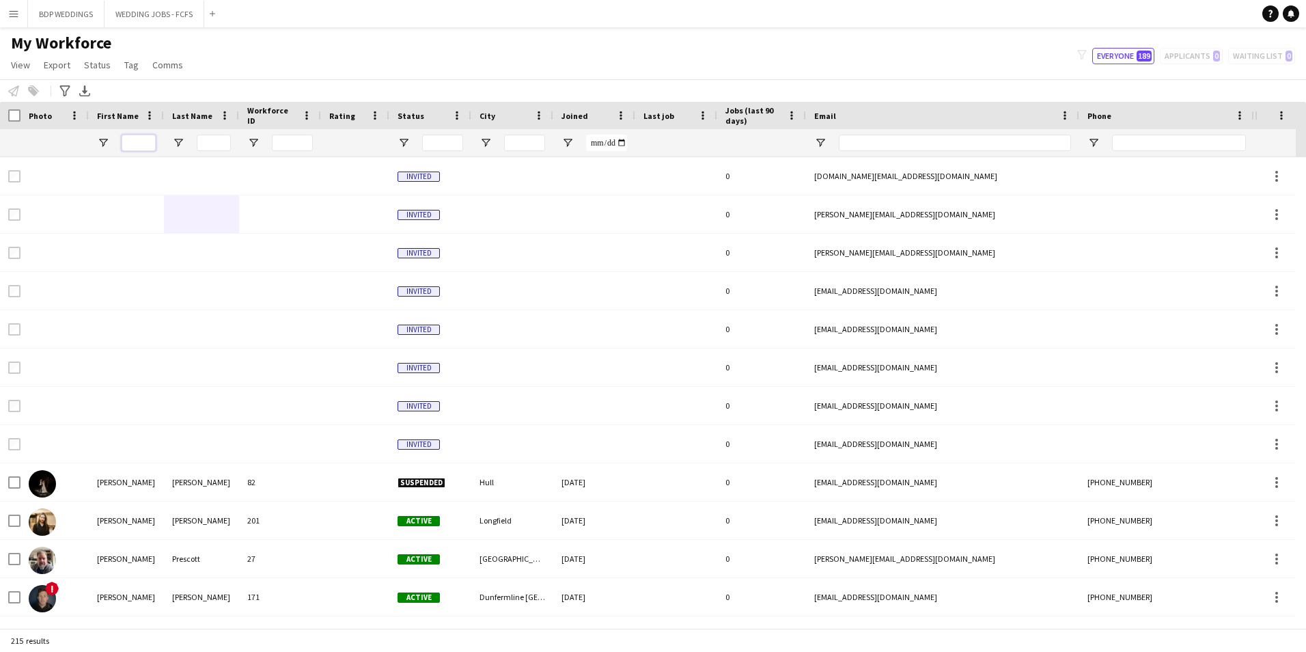  I want to click on span: Status, so click(97, 65).